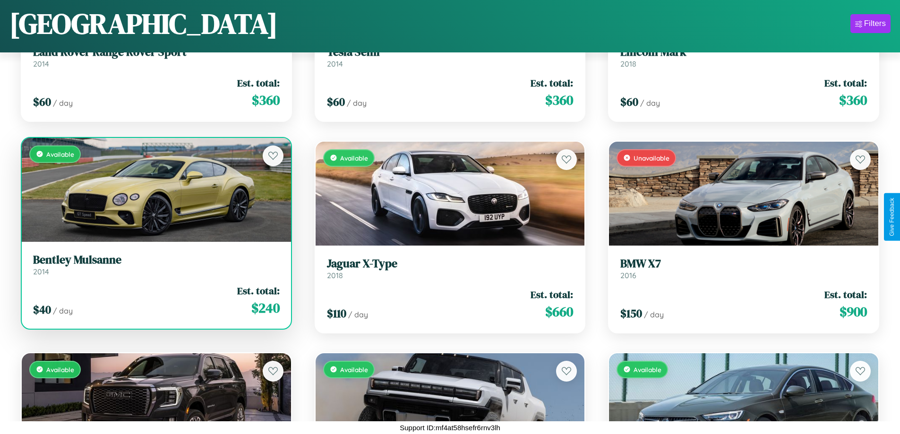  I want to click on h3: Land Rover Range Rover Sport, so click(156, 52).